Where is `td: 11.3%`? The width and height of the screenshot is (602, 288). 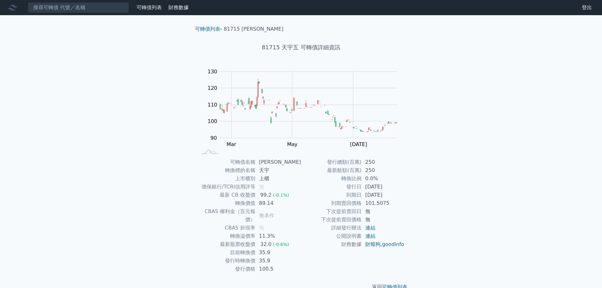
td: 11.3% is located at coordinates (278, 236).